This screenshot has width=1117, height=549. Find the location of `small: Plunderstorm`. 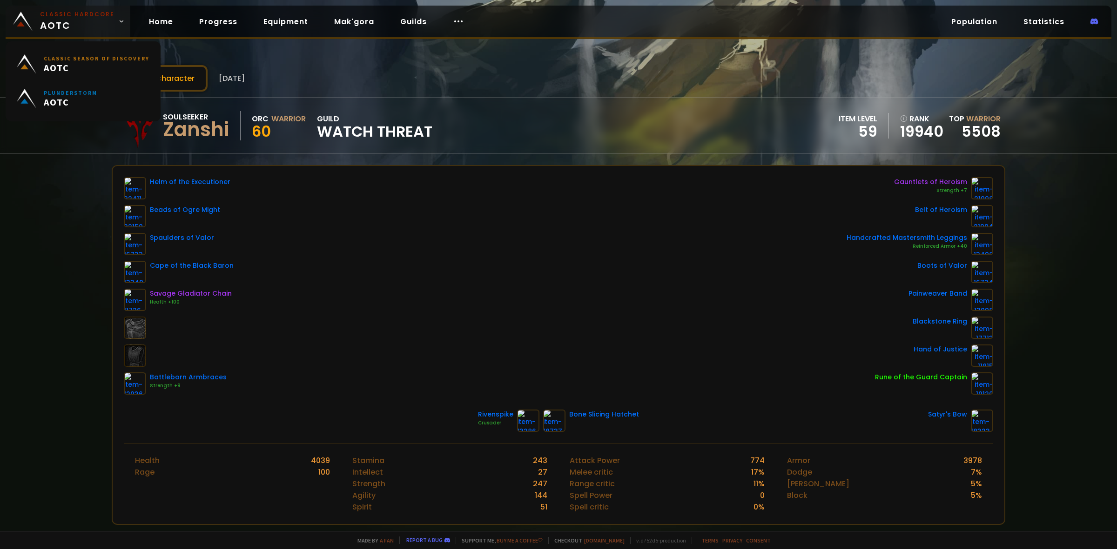

small: Plunderstorm is located at coordinates (70, 93).